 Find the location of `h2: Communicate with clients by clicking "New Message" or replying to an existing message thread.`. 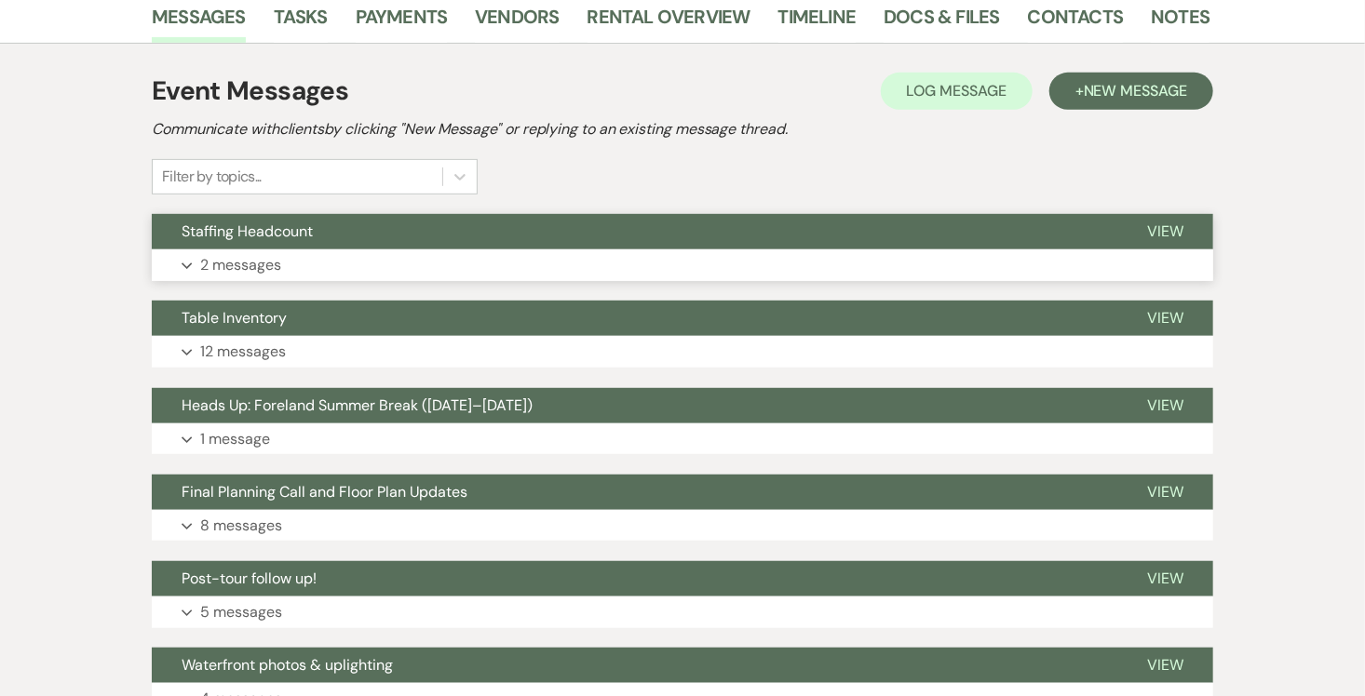

h2: Communicate with clients by clicking "New Message" or replying to an existing message thread. is located at coordinates (683, 129).